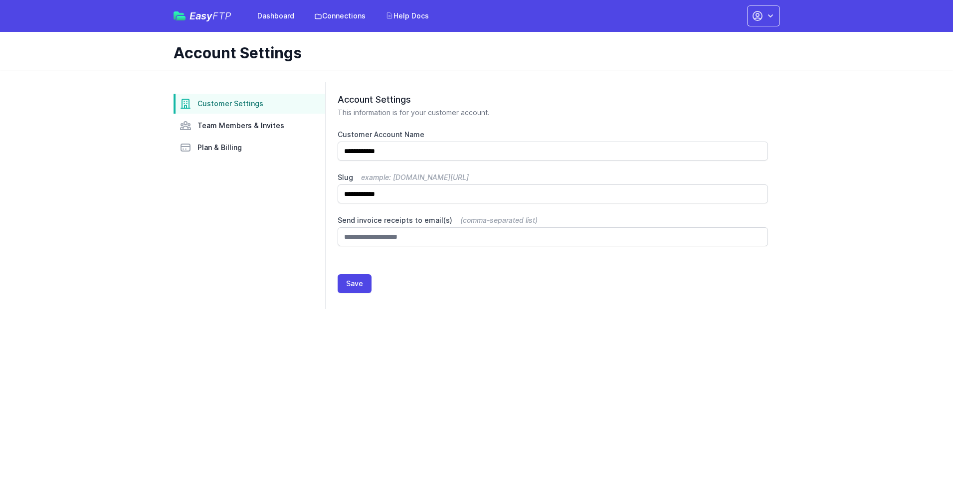  Describe the element at coordinates (552, 100) in the screenshot. I see `h2: Account Settings` at that location.